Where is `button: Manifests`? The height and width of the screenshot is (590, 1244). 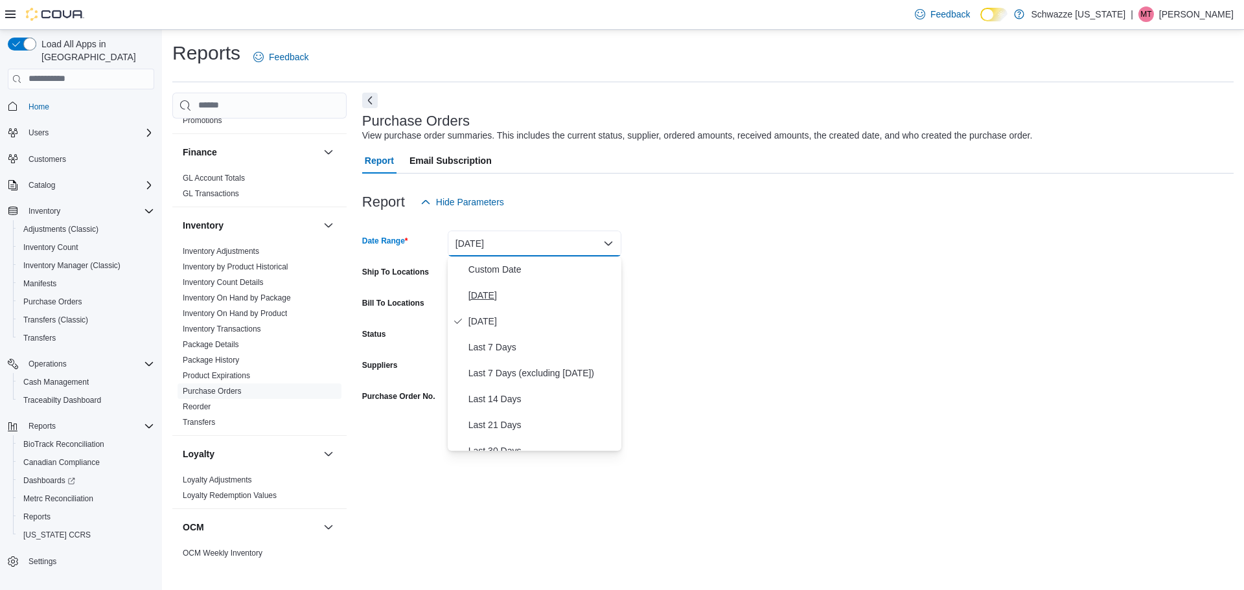
button: Manifests is located at coordinates (86, 284).